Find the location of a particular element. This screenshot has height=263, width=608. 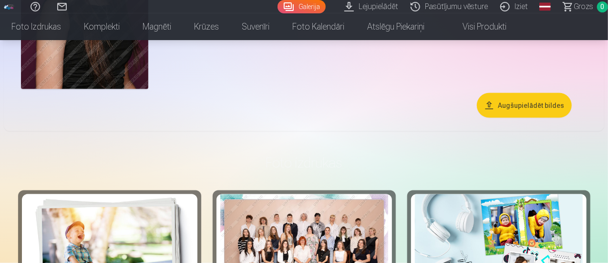

a: Foto kalendāri is located at coordinates (318, 27).